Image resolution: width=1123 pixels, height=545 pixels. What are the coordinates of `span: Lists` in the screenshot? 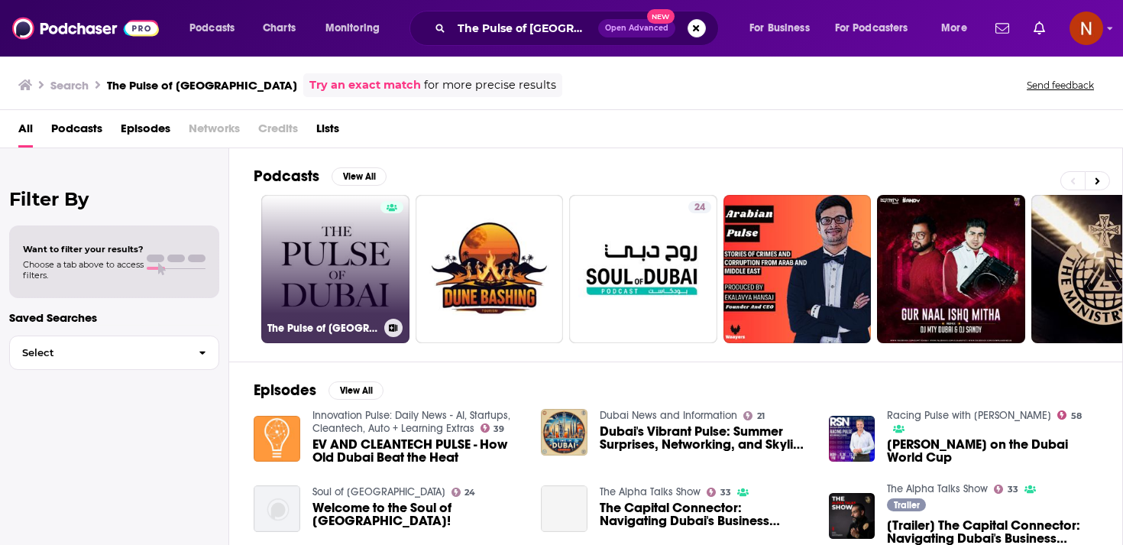 It's located at (328, 131).